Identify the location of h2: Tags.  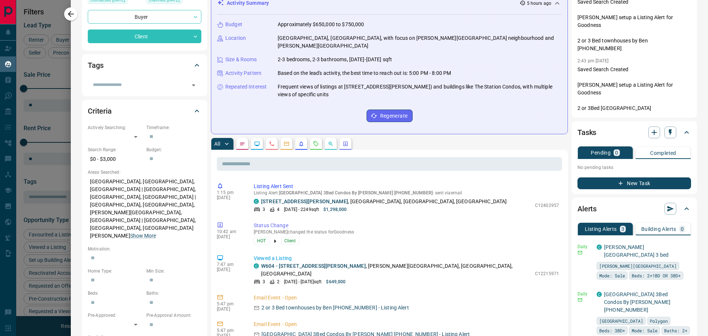
(96, 65).